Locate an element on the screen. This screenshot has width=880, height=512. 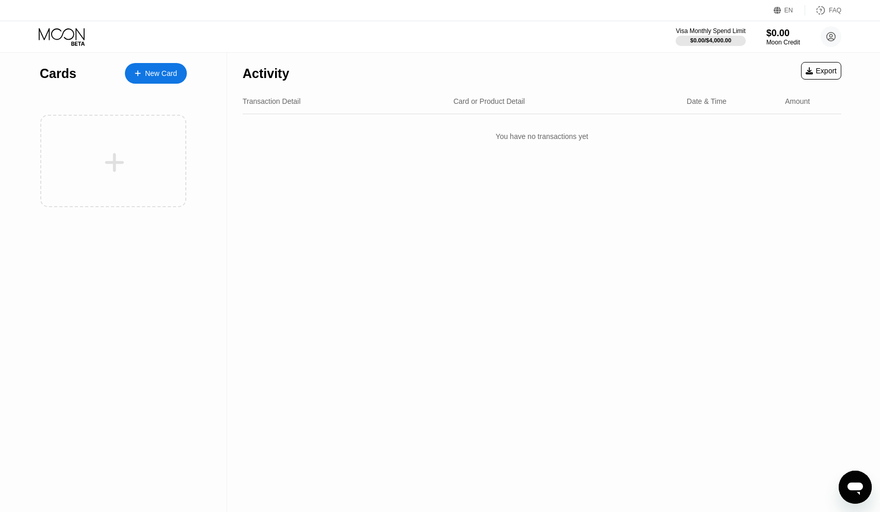
div: EN is located at coordinates (789, 10).